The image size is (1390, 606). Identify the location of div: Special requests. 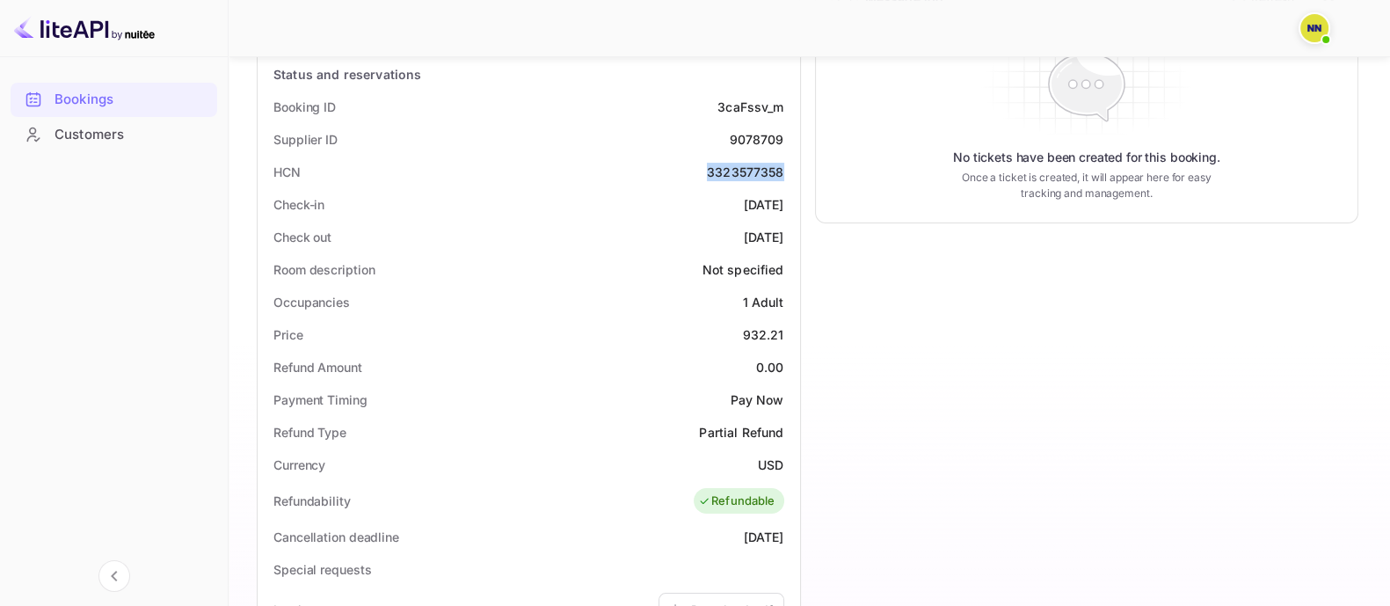
(322, 569).